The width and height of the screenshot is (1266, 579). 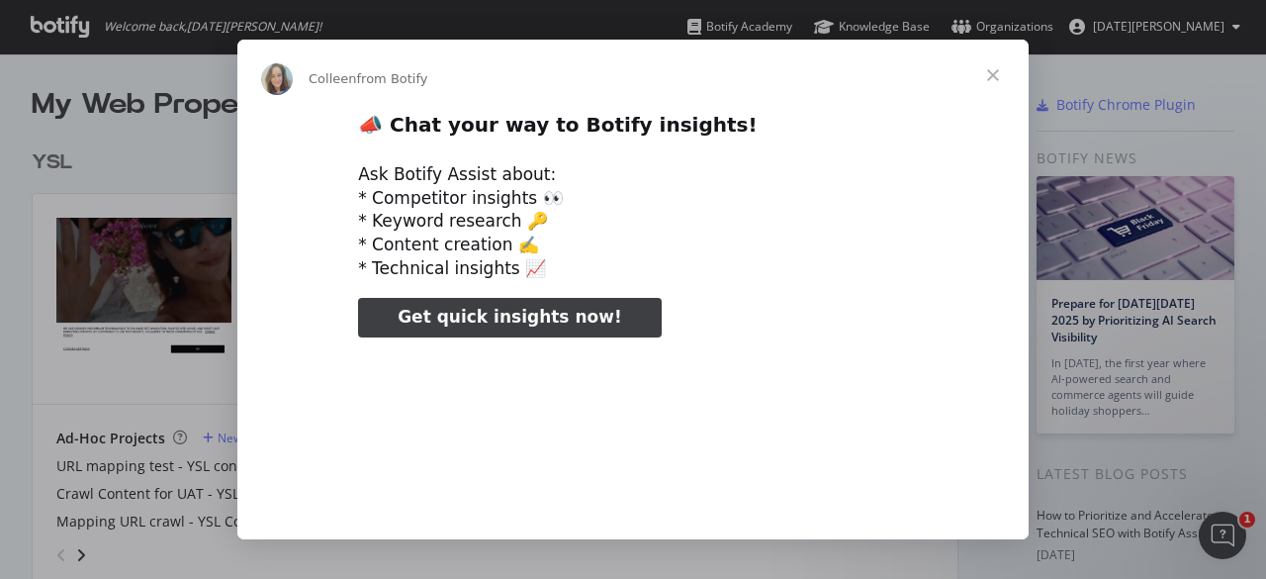 What do you see at coordinates (993, 75) in the screenshot?
I see `span: Close` at bounding box center [993, 75].